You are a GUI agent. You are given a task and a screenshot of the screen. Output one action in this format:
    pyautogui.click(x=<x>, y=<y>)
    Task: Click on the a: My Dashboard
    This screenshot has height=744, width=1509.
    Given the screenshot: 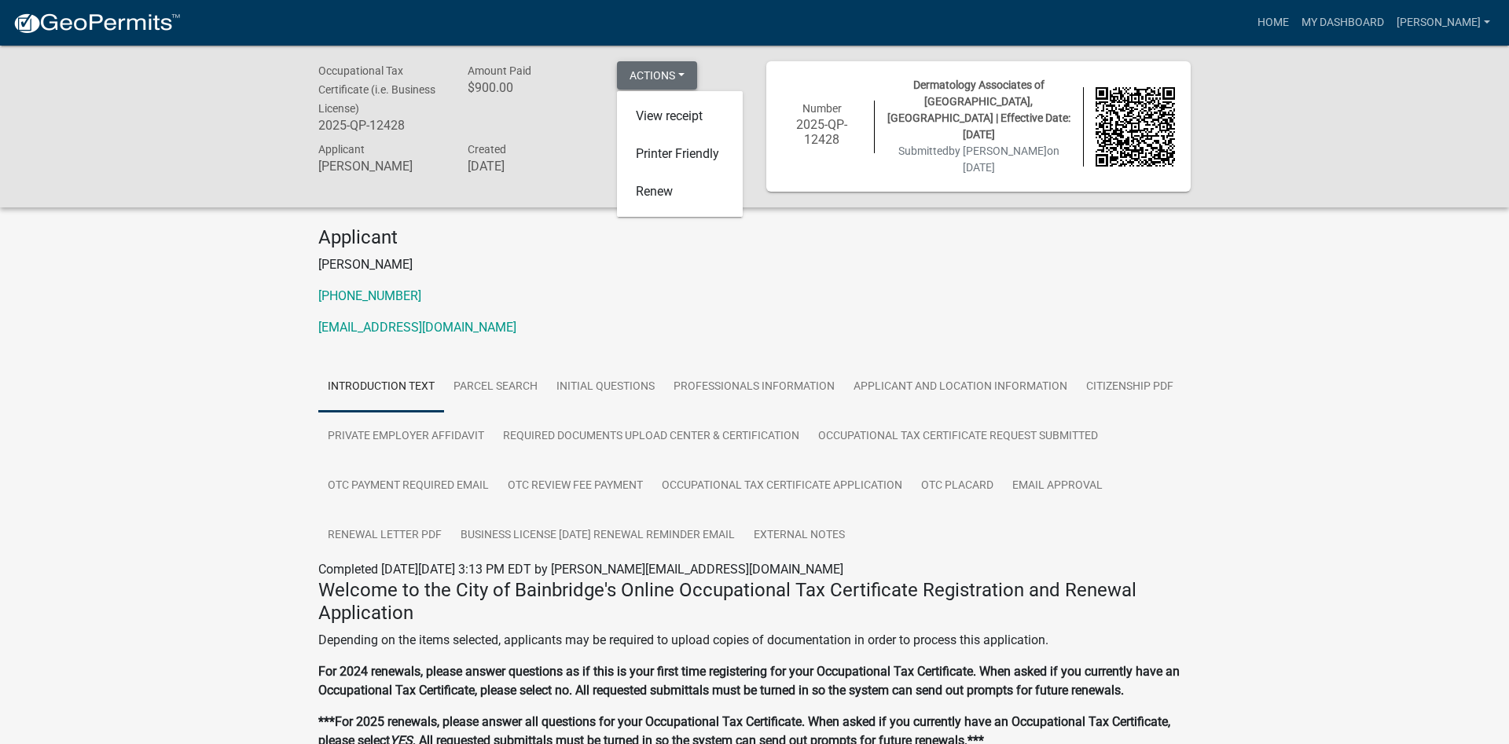 What is the action you would take?
    pyautogui.click(x=1342, y=23)
    